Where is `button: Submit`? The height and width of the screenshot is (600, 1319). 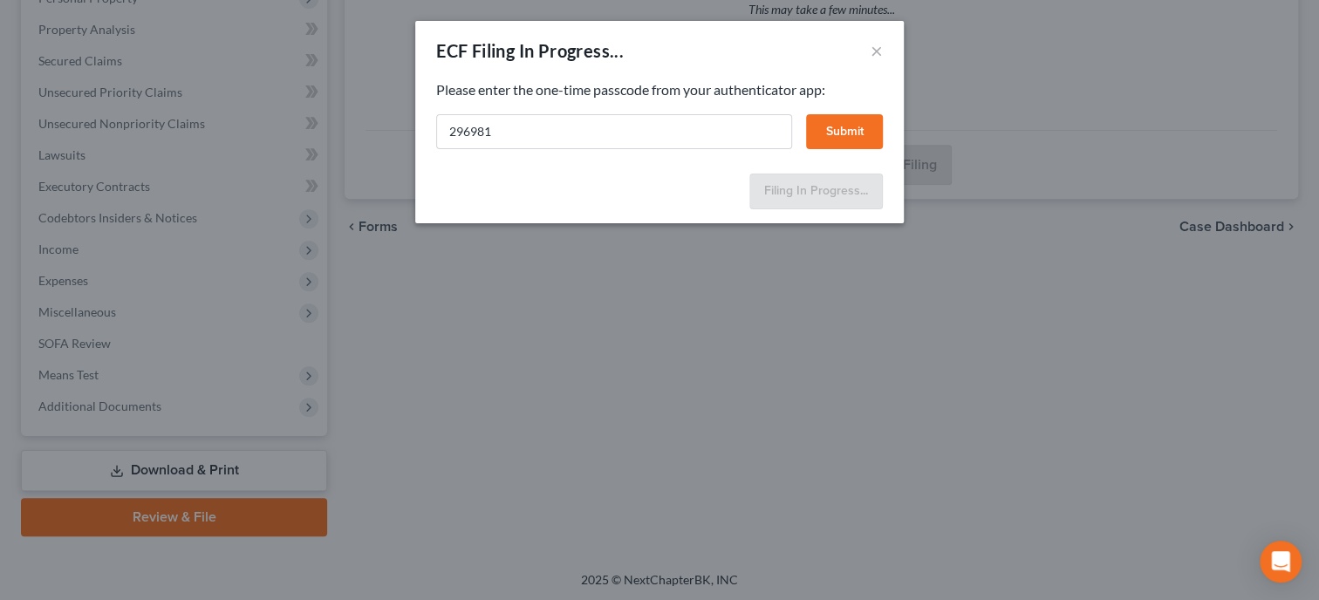 button: Submit is located at coordinates (844, 132).